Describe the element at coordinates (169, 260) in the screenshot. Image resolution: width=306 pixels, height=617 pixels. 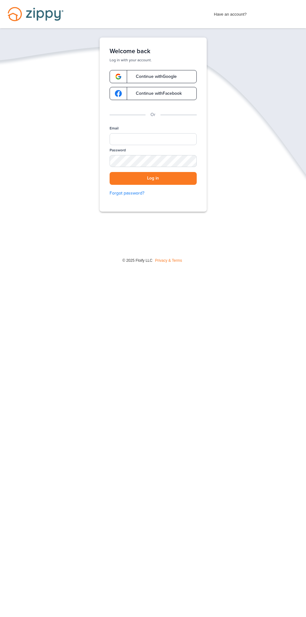
I see `a: Privacy & Terms` at that location.